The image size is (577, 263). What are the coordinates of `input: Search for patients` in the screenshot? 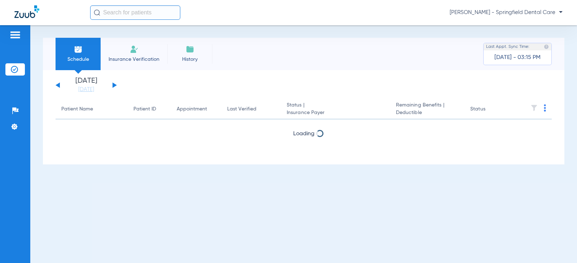 It's located at (135, 13).